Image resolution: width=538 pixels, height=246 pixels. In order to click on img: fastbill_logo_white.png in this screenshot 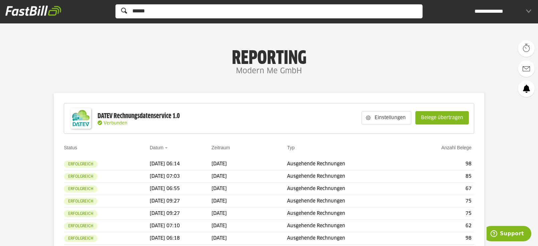, I will do `click(33, 11)`.